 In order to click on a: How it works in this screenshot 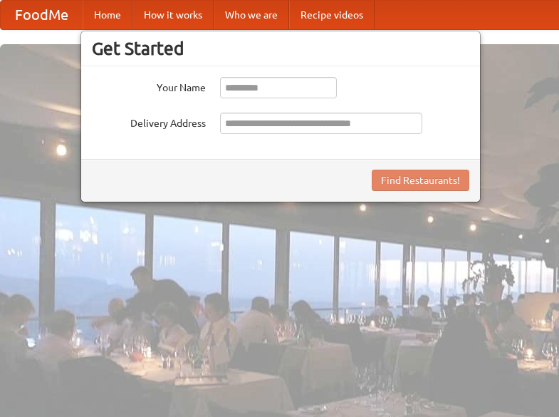, I will do `click(173, 15)`.